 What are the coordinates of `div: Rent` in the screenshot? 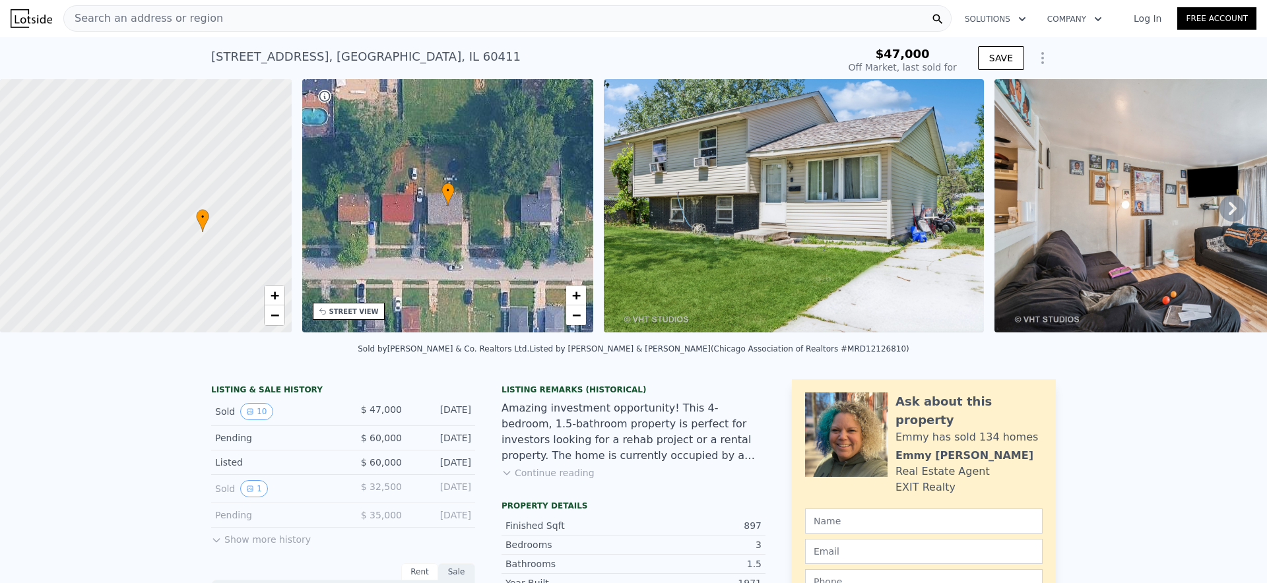 It's located at (420, 572).